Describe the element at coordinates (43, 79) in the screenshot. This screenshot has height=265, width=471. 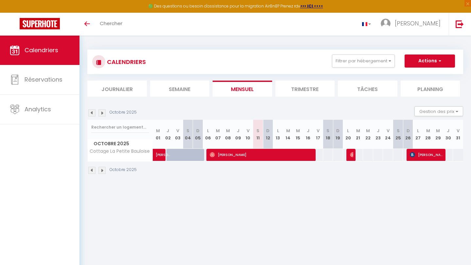
I see `span: Réservations` at that location.